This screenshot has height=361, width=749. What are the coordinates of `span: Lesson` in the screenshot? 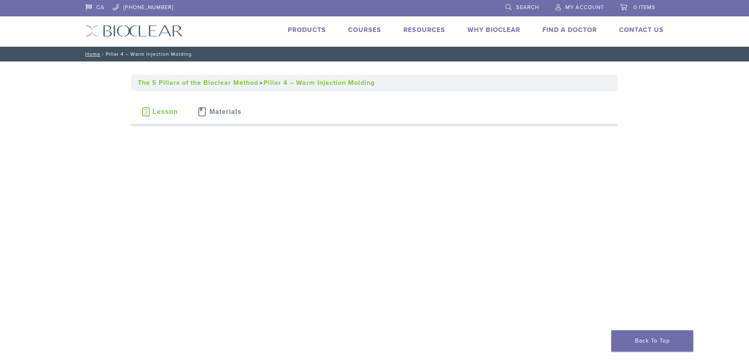 It's located at (165, 112).